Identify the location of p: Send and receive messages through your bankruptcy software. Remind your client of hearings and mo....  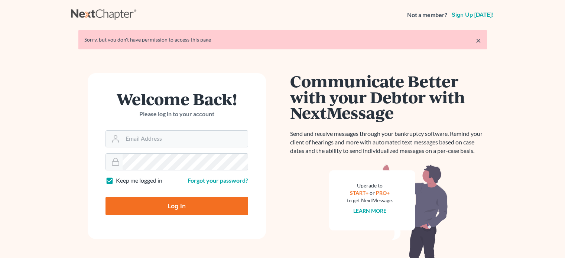
(389, 142).